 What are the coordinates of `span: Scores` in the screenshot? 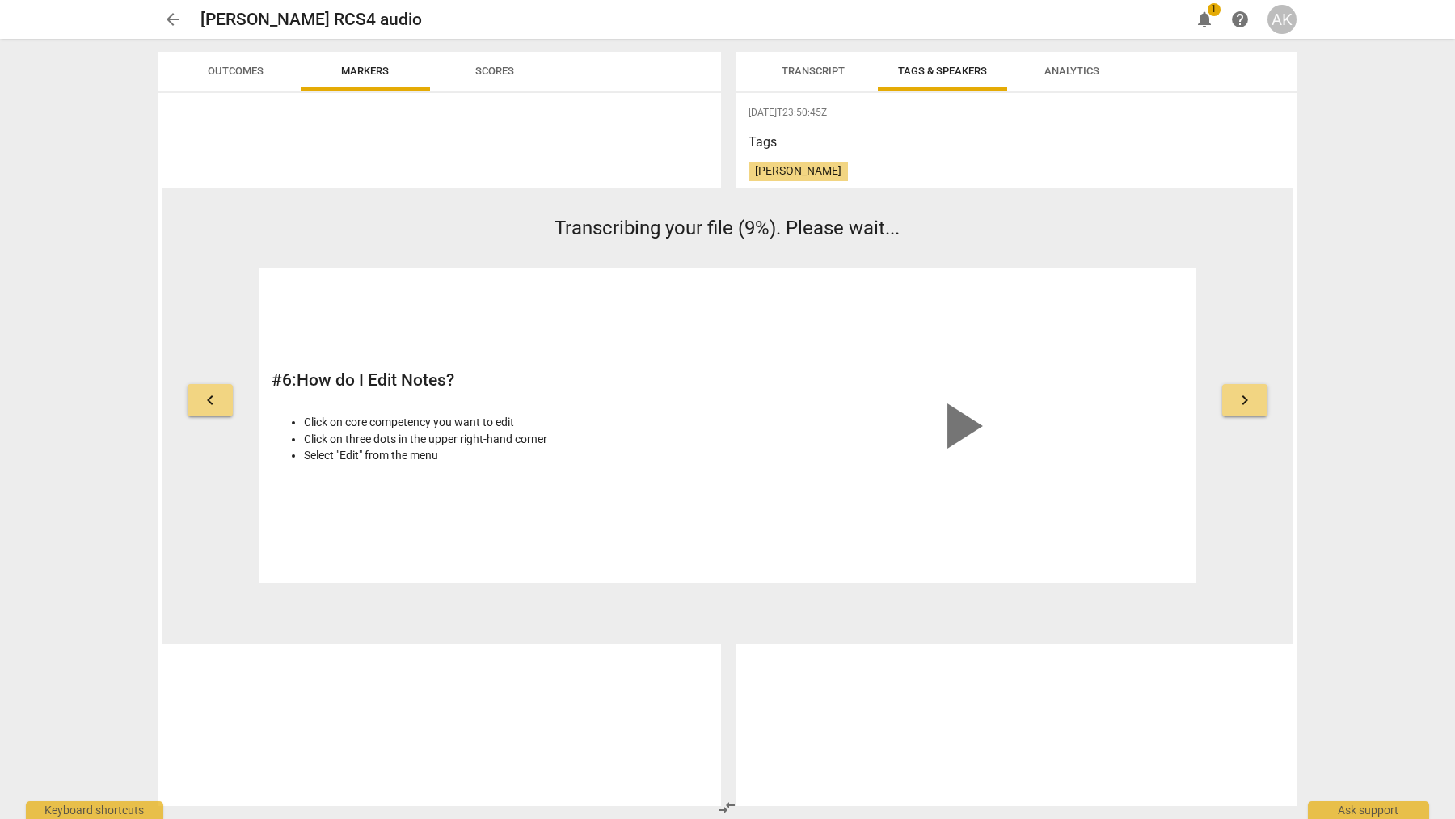 It's located at (495, 70).